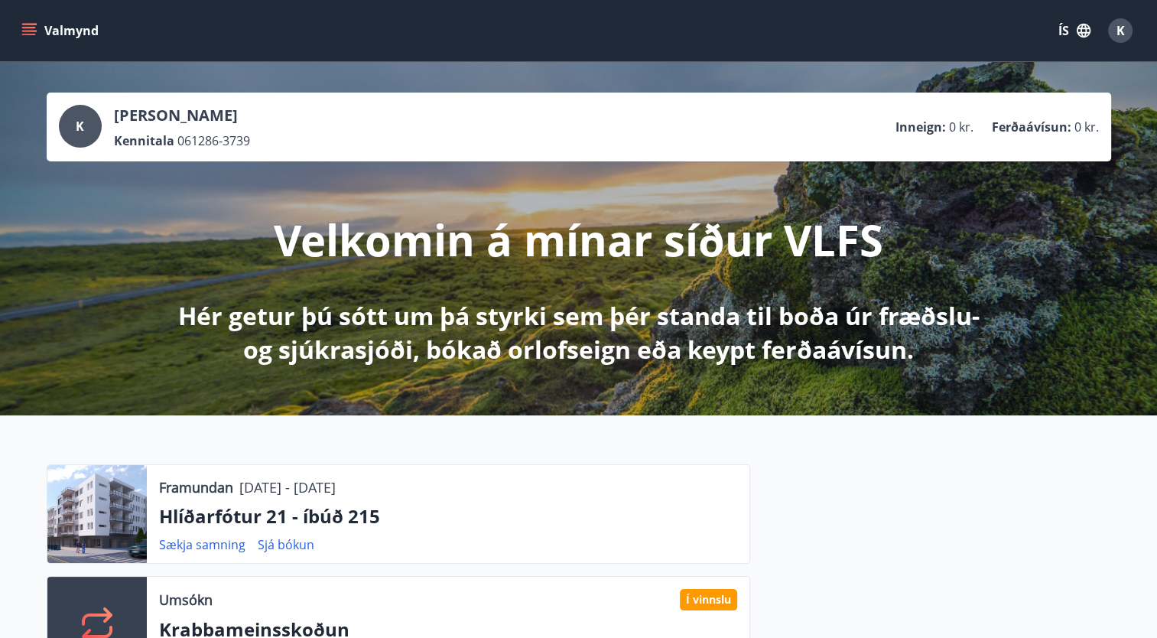 Image resolution: width=1157 pixels, height=638 pixels. I want to click on p: Umsókn, so click(186, 599).